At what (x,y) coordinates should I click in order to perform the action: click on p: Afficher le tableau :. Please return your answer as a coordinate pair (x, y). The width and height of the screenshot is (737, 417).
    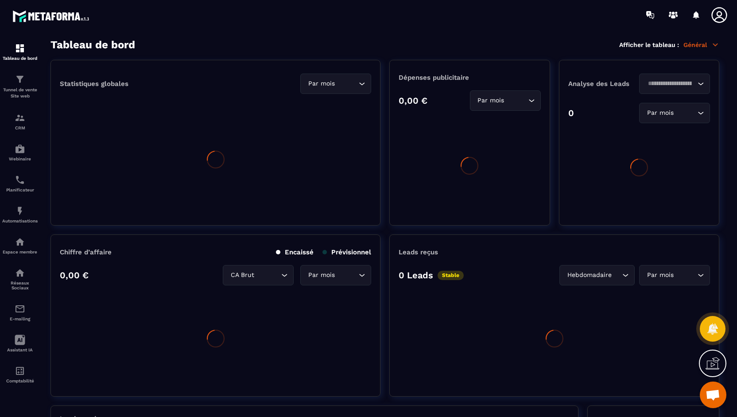
    Looking at the image, I should click on (649, 45).